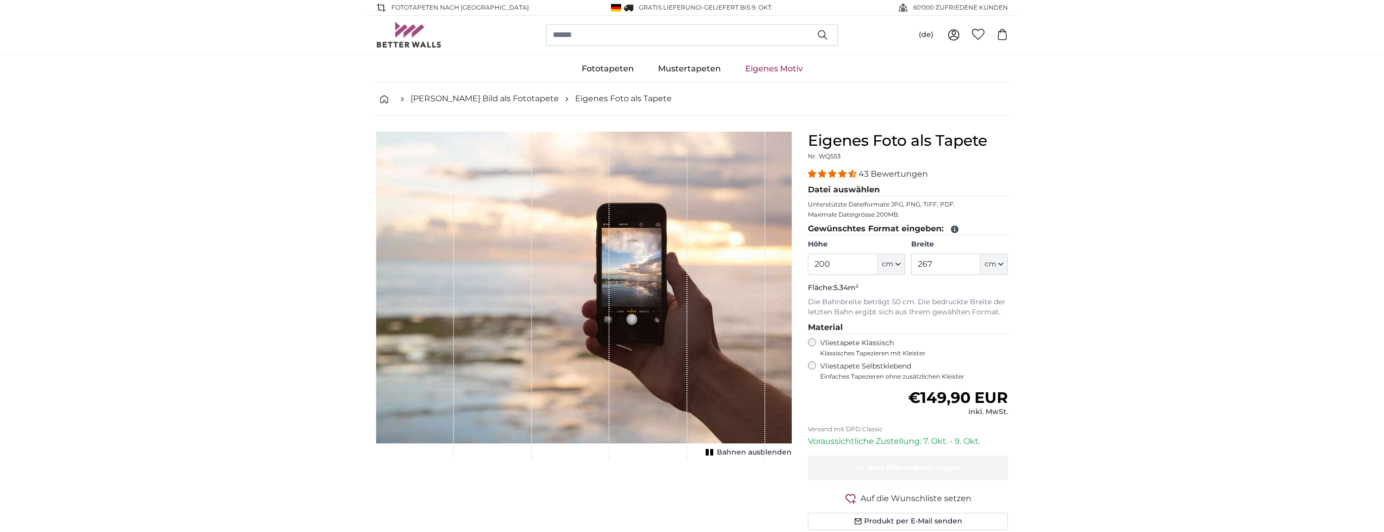 Image resolution: width=1384 pixels, height=532 pixels. I want to click on label: Höhe, so click(856, 245).